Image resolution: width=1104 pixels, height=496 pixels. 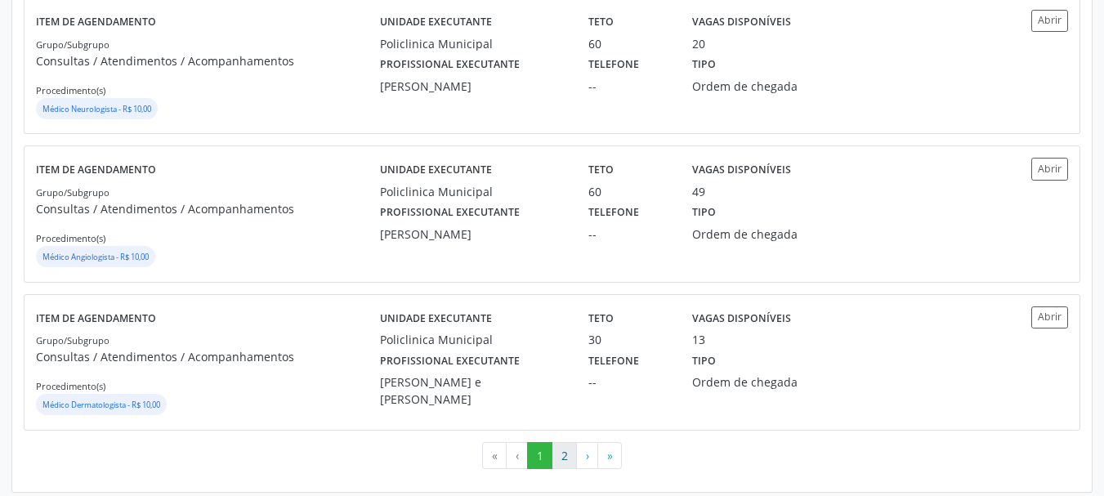 I want to click on div: 49, so click(x=699, y=191).